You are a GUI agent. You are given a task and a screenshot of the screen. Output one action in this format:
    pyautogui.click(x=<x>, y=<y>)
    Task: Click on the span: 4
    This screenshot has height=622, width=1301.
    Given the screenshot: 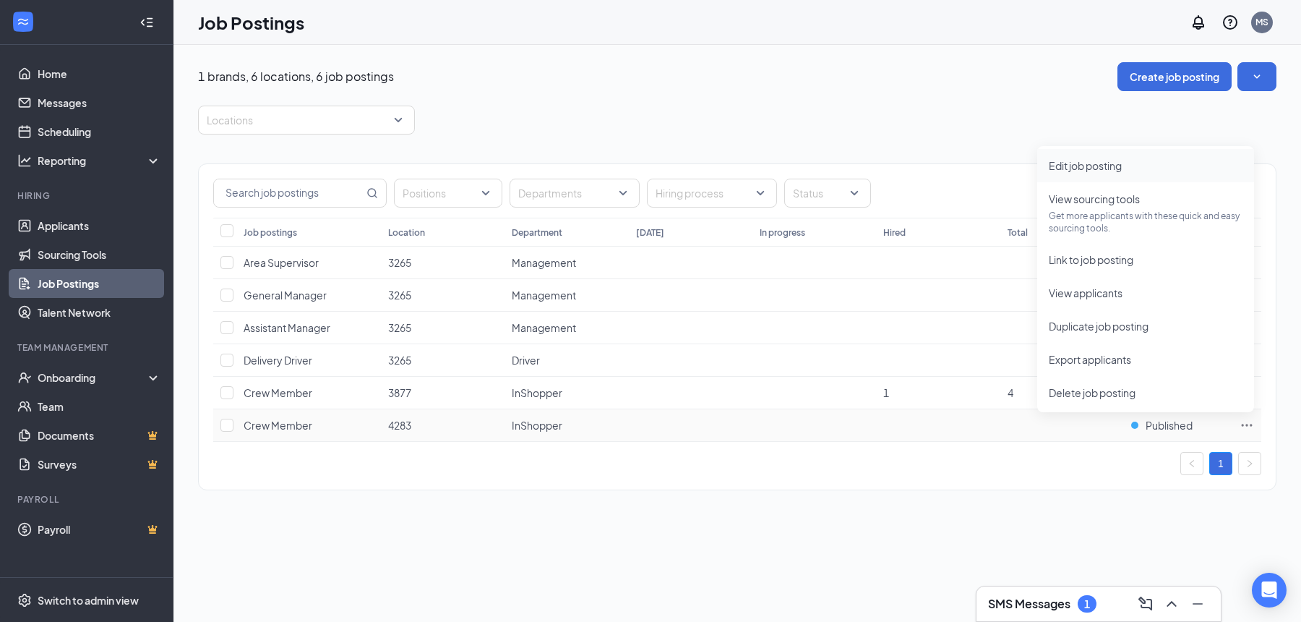 What is the action you would take?
    pyautogui.click(x=1010, y=392)
    